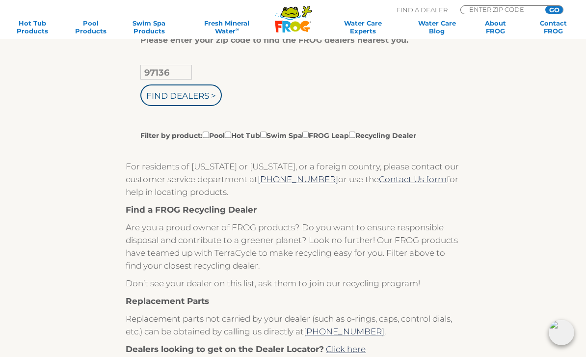 This screenshot has height=357, width=586. What do you see at coordinates (561, 332) in the screenshot?
I see `img: openIcon` at bounding box center [561, 332].